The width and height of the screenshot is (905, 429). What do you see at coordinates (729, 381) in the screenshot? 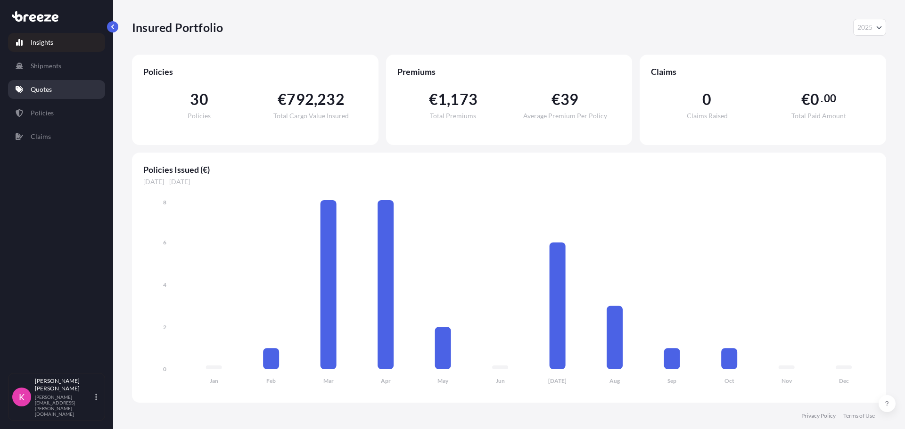
I see `tspan: Oct` at bounding box center [729, 381].